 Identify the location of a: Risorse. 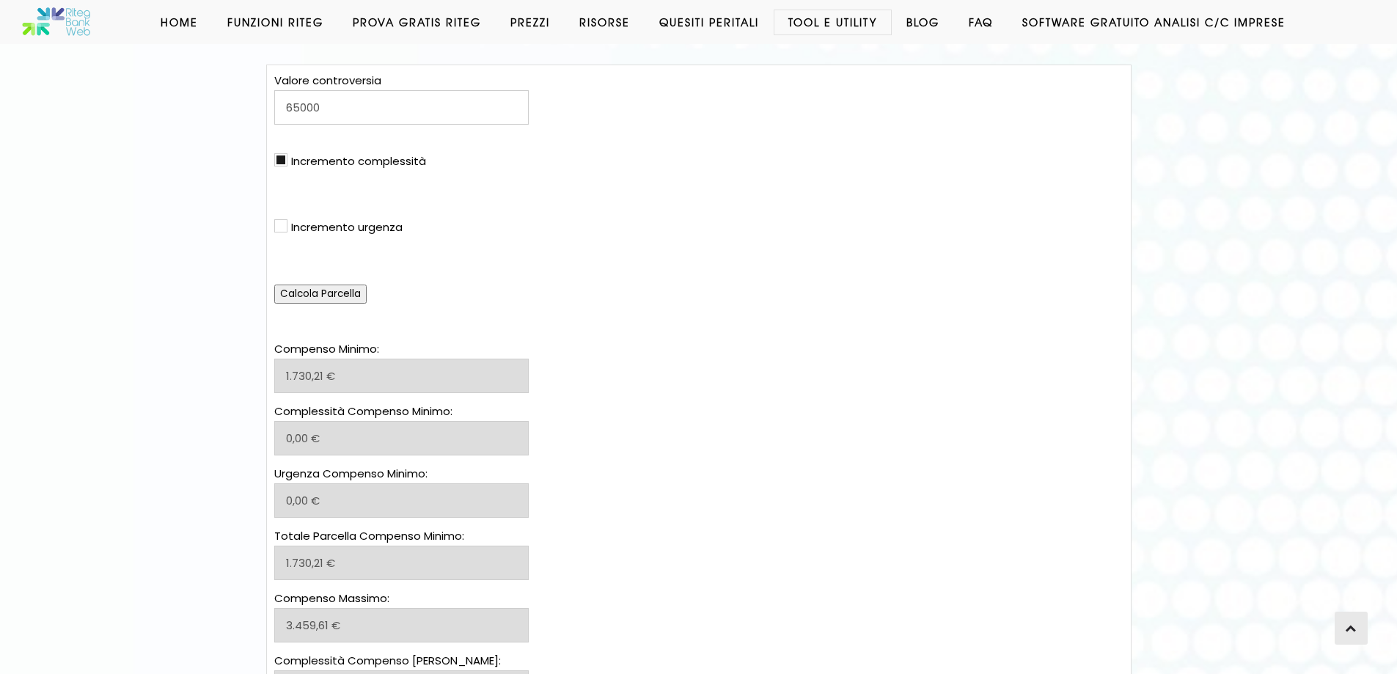
(604, 22).